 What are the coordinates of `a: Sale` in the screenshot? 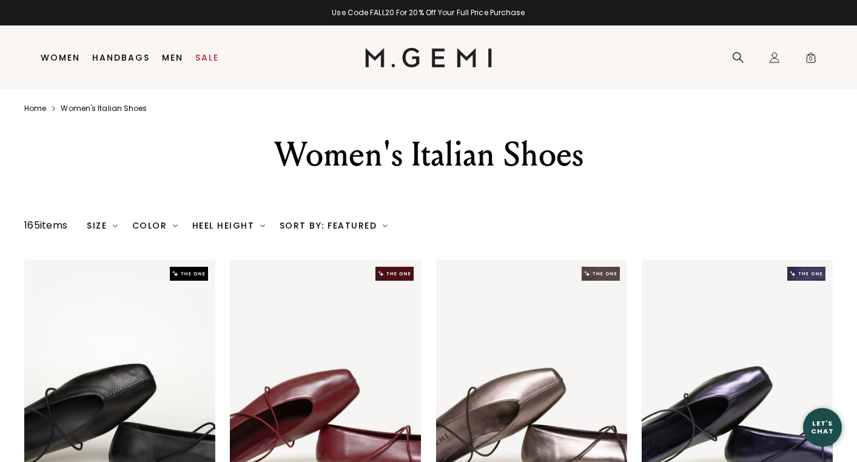 It's located at (207, 58).